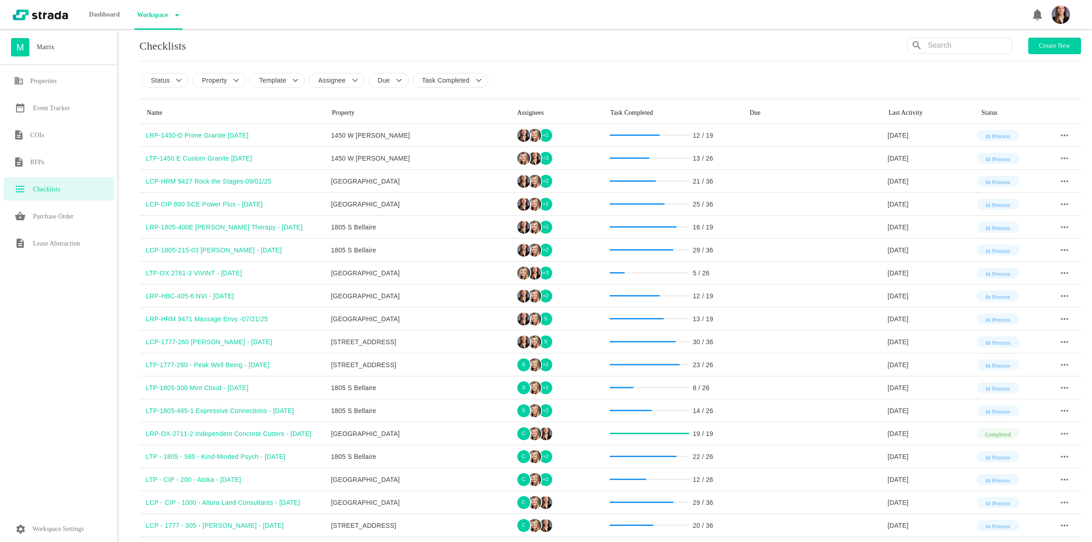 Image resolution: width=1092 pixels, height=542 pixels. I want to click on p: Checklists, so click(163, 46).